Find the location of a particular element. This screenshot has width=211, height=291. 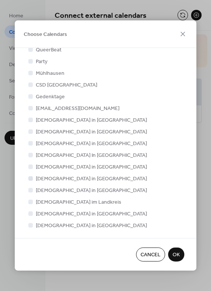

span: QueerBeat is located at coordinates (49, 50).